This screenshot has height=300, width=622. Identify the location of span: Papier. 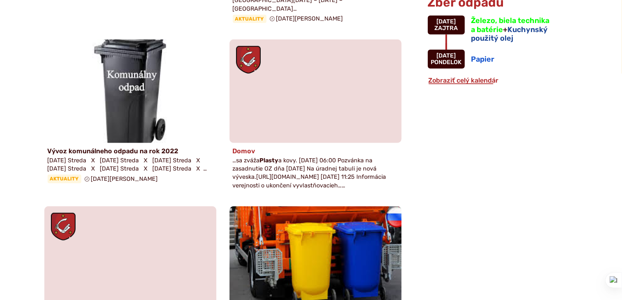
(483, 59).